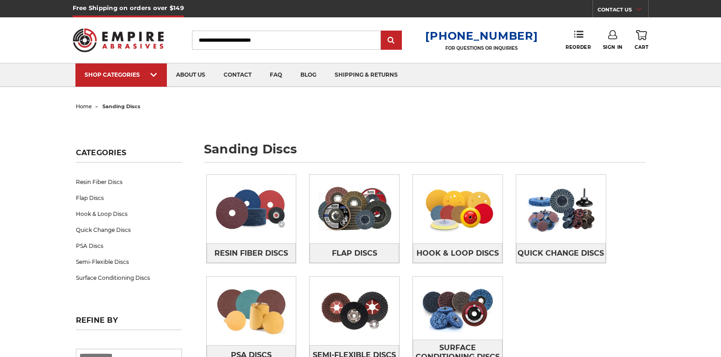 This screenshot has height=357, width=721. I want to click on img: Hook & Loop Discs, so click(457, 209).